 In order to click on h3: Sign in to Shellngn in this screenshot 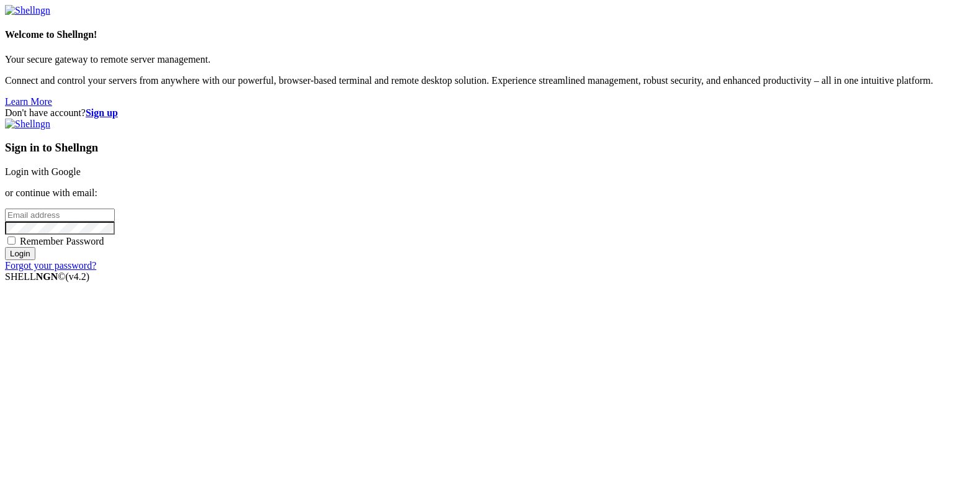, I will do `click(476, 148)`.